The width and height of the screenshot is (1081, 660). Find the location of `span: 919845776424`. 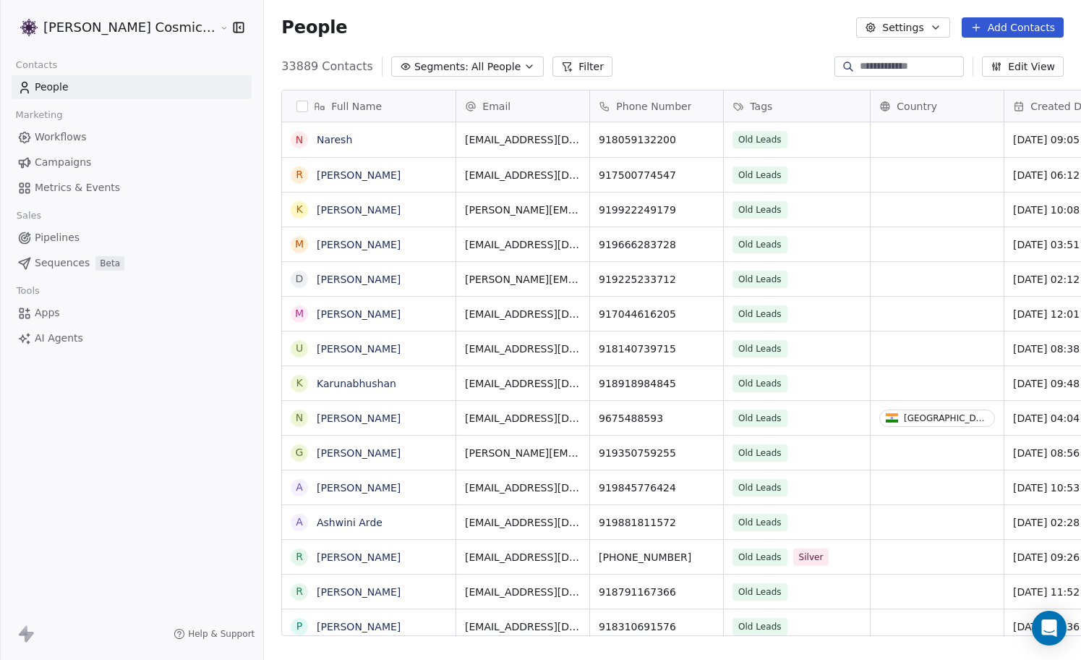

span: 919845776424 is located at coordinates (657, 487).